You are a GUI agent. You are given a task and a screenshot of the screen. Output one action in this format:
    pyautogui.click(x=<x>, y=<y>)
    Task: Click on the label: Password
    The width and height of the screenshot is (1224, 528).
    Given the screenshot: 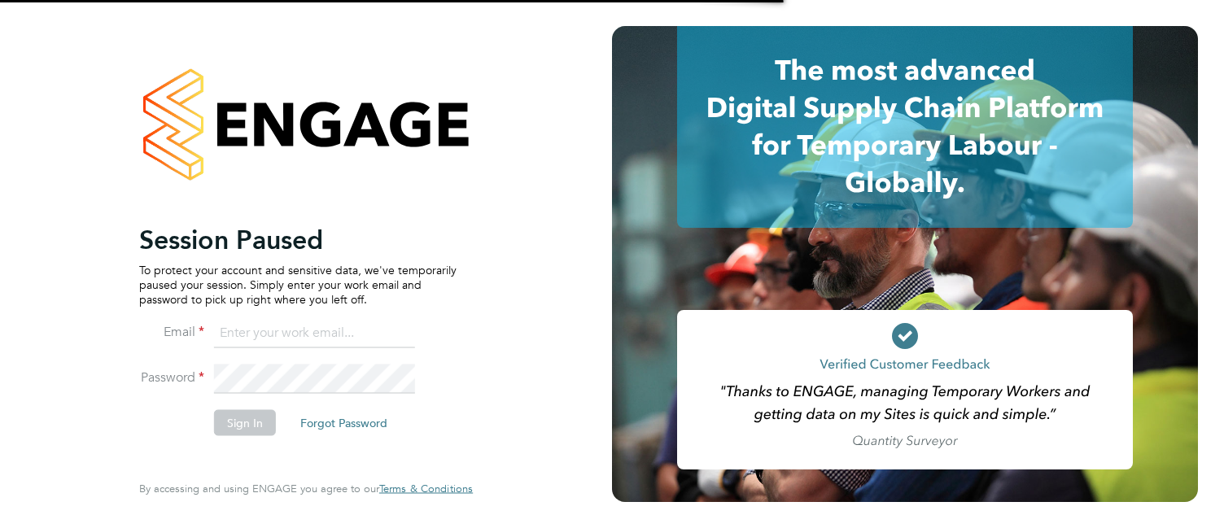 What is the action you would take?
    pyautogui.click(x=172, y=377)
    